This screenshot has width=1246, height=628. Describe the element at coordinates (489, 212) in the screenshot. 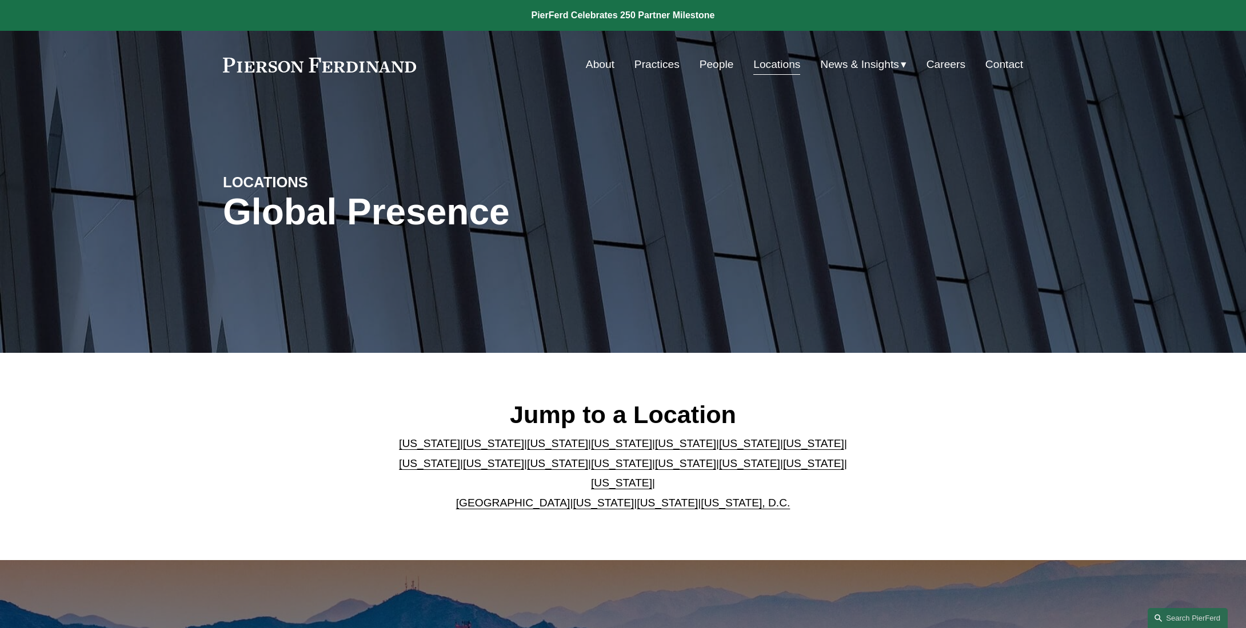

I see `h1: Global Presence` at that location.